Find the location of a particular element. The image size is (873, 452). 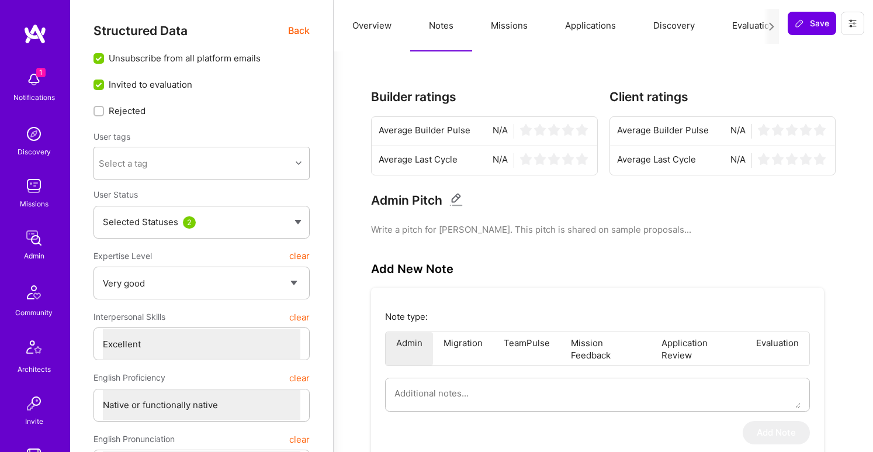

div: Notifications is located at coordinates (34, 97).